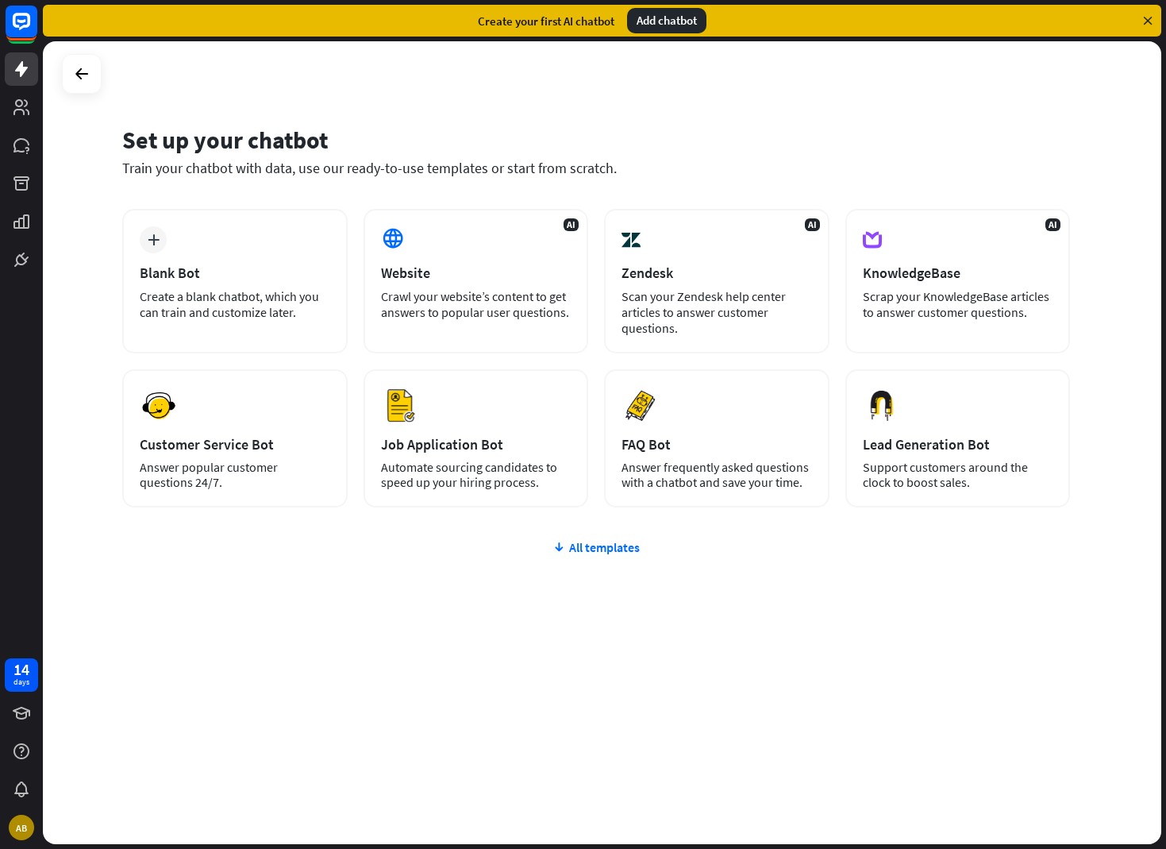 The height and width of the screenshot is (849, 1166). What do you see at coordinates (596, 168) in the screenshot?
I see `div: Train your chatbot with data, use our ready-to-use templates or start from scratch.` at bounding box center [596, 168].